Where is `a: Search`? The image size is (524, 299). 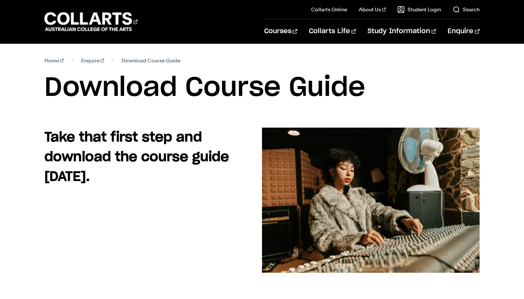 a: Search is located at coordinates (467, 9).